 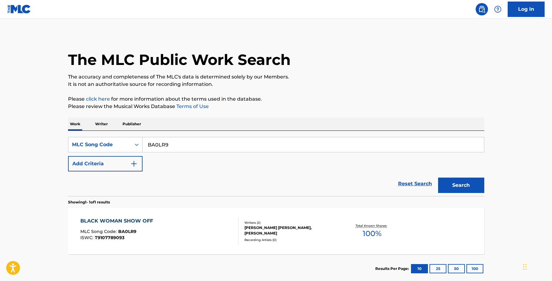 I want to click on button: Add Criteria, so click(x=105, y=164).